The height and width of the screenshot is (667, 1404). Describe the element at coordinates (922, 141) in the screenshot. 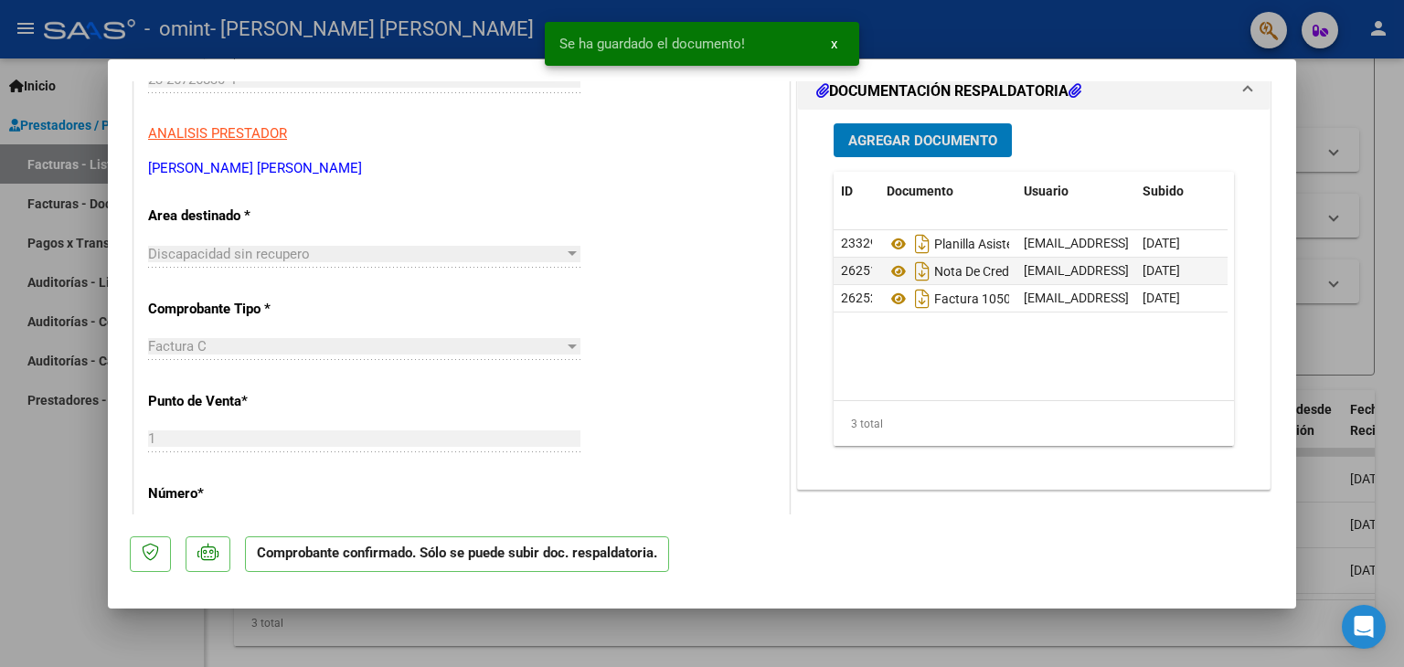

I see `span: Agregar Documento` at that location.